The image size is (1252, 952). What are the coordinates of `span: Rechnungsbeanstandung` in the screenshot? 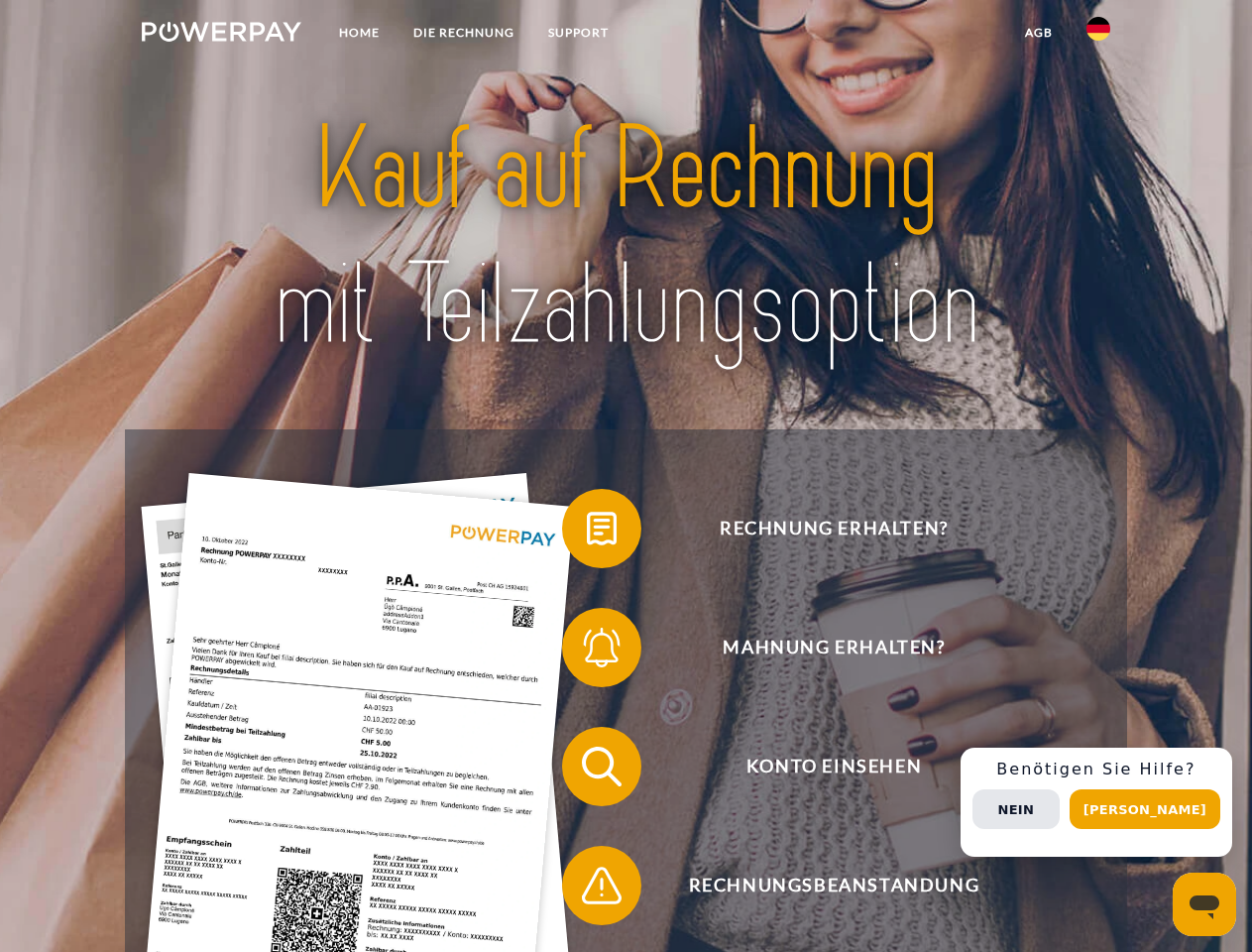 It's located at (834, 886).